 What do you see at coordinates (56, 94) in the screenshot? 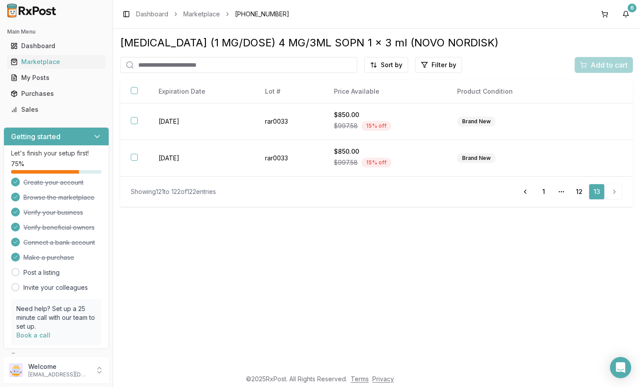
I see `div: Purchases` at bounding box center [56, 94].